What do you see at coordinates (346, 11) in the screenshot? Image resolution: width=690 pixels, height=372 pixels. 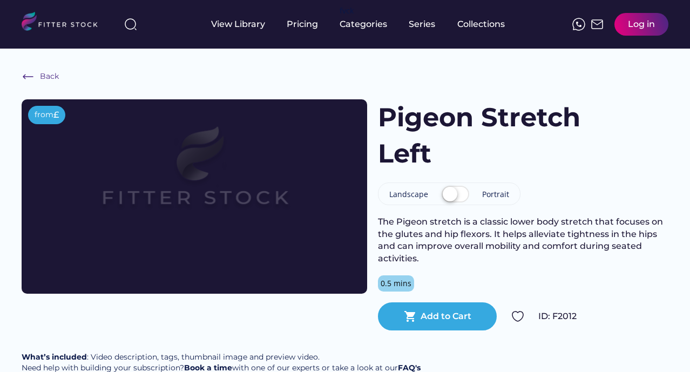 I see `div: fvck` at bounding box center [346, 11].